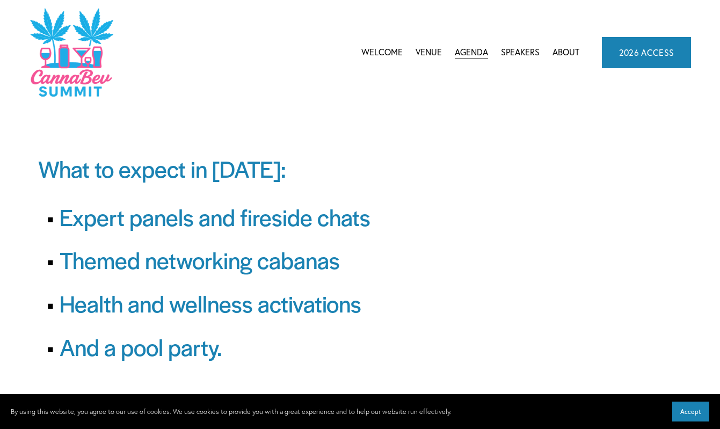 Image resolution: width=720 pixels, height=429 pixels. What do you see at coordinates (71, 52) in the screenshot?
I see `a: CannaDataCon` at bounding box center [71, 52].